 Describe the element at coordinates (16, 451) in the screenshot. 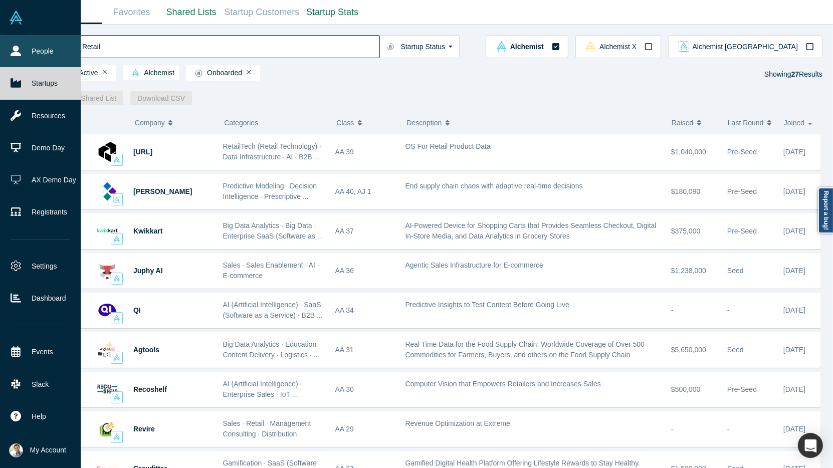

I see `img: Ravi Belani's Account` at that location.